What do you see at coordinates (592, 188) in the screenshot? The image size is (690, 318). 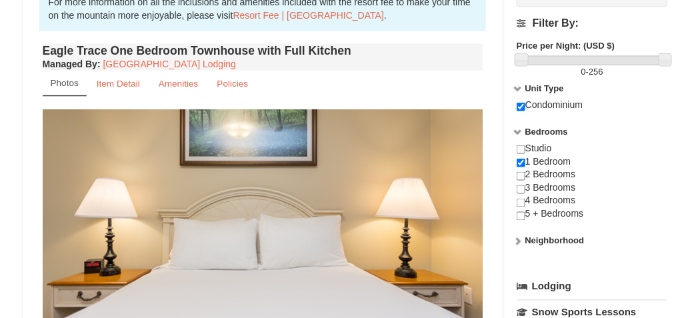 I see `div: Studio 1 Bedroom 2 Bedrooms 3 Bedrooms 4 Bedrooms 5 + Bedrooms` at bounding box center [592, 188].